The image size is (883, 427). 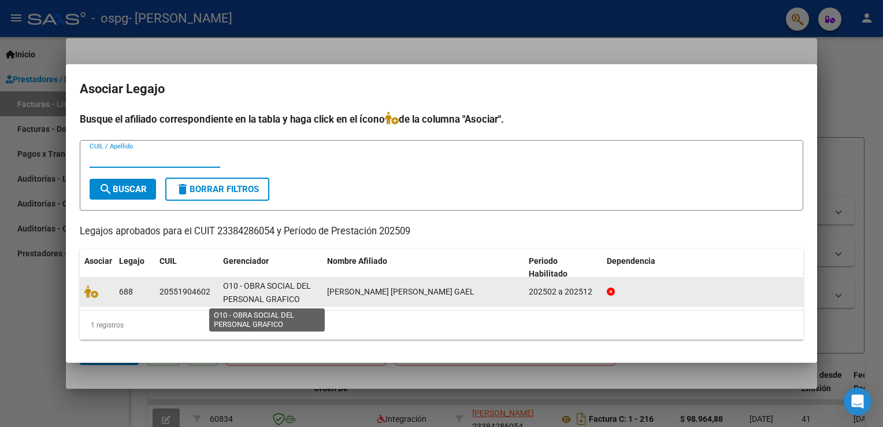 What do you see at coordinates (858, 401) in the screenshot?
I see `div: Open Intercom Messenger` at bounding box center [858, 401].